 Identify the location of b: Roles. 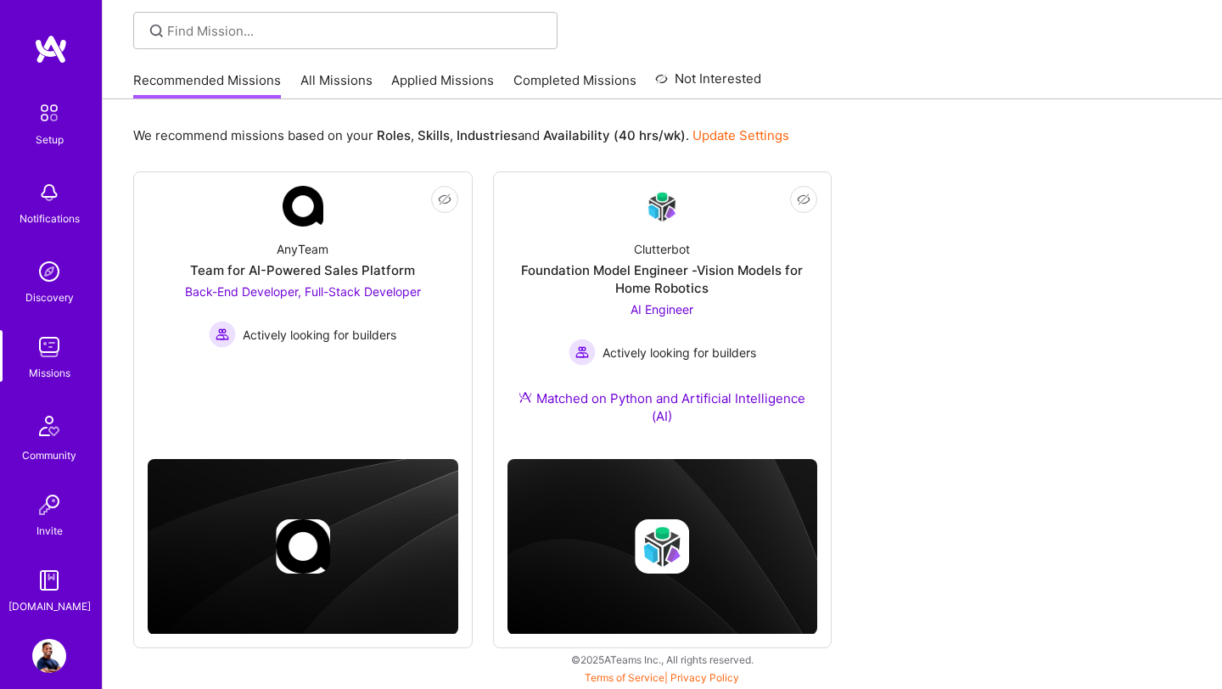
(394, 135).